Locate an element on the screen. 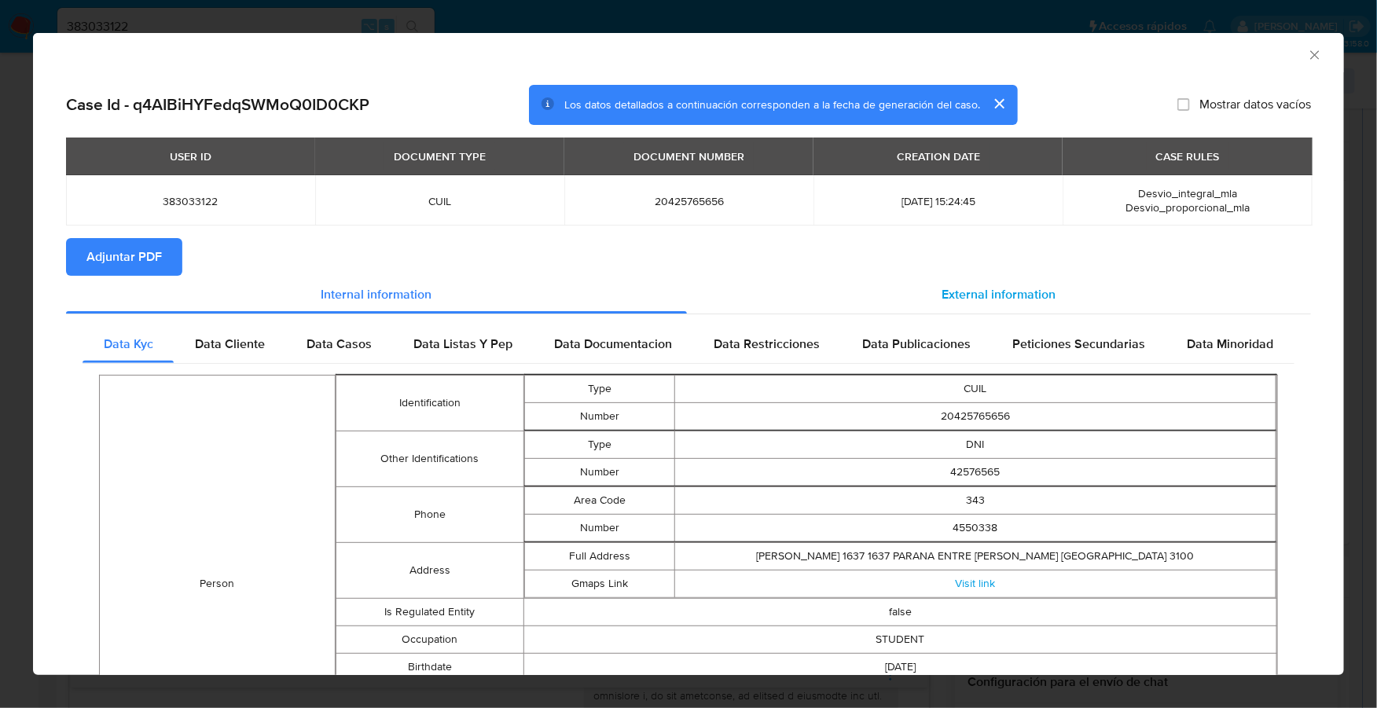 Image resolution: width=1377 pixels, height=708 pixels. td: 343 is located at coordinates (975, 500).